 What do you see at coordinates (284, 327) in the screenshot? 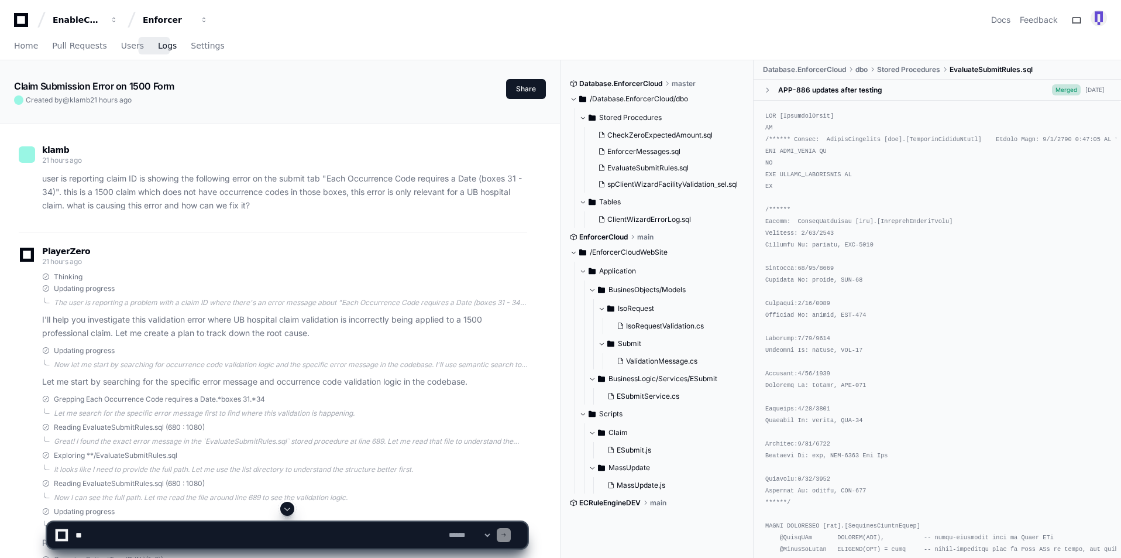
I see `p: I'll help you investigate this validation error where UB hospital claim validation is incorrectly...` at bounding box center [284, 327].